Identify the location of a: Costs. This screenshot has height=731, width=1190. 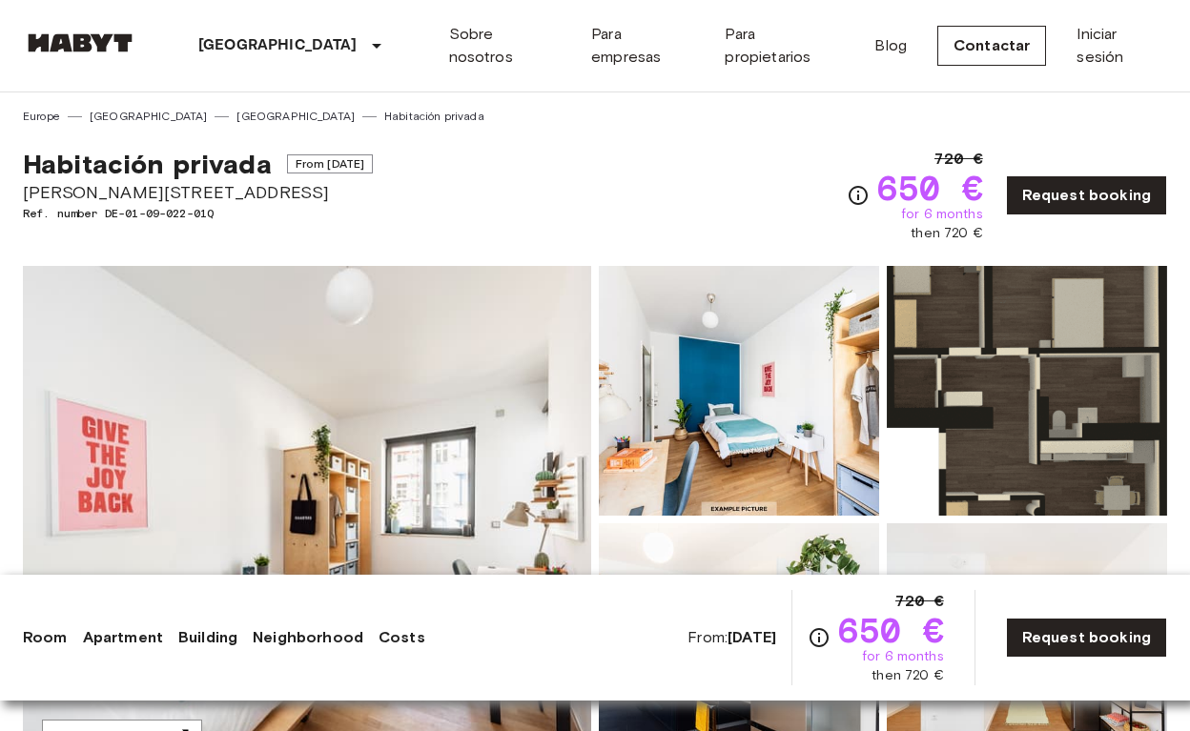
(402, 638).